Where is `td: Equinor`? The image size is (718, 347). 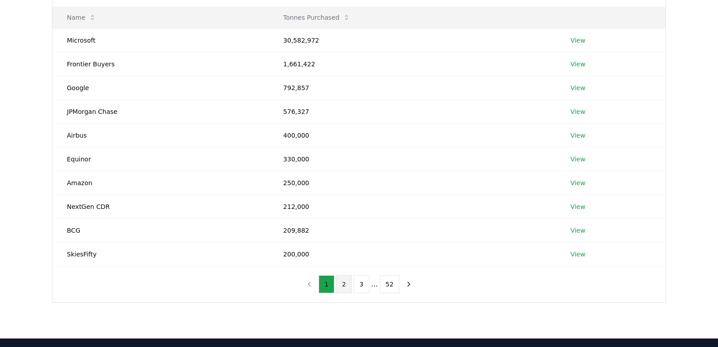 td: Equinor is located at coordinates (161, 159).